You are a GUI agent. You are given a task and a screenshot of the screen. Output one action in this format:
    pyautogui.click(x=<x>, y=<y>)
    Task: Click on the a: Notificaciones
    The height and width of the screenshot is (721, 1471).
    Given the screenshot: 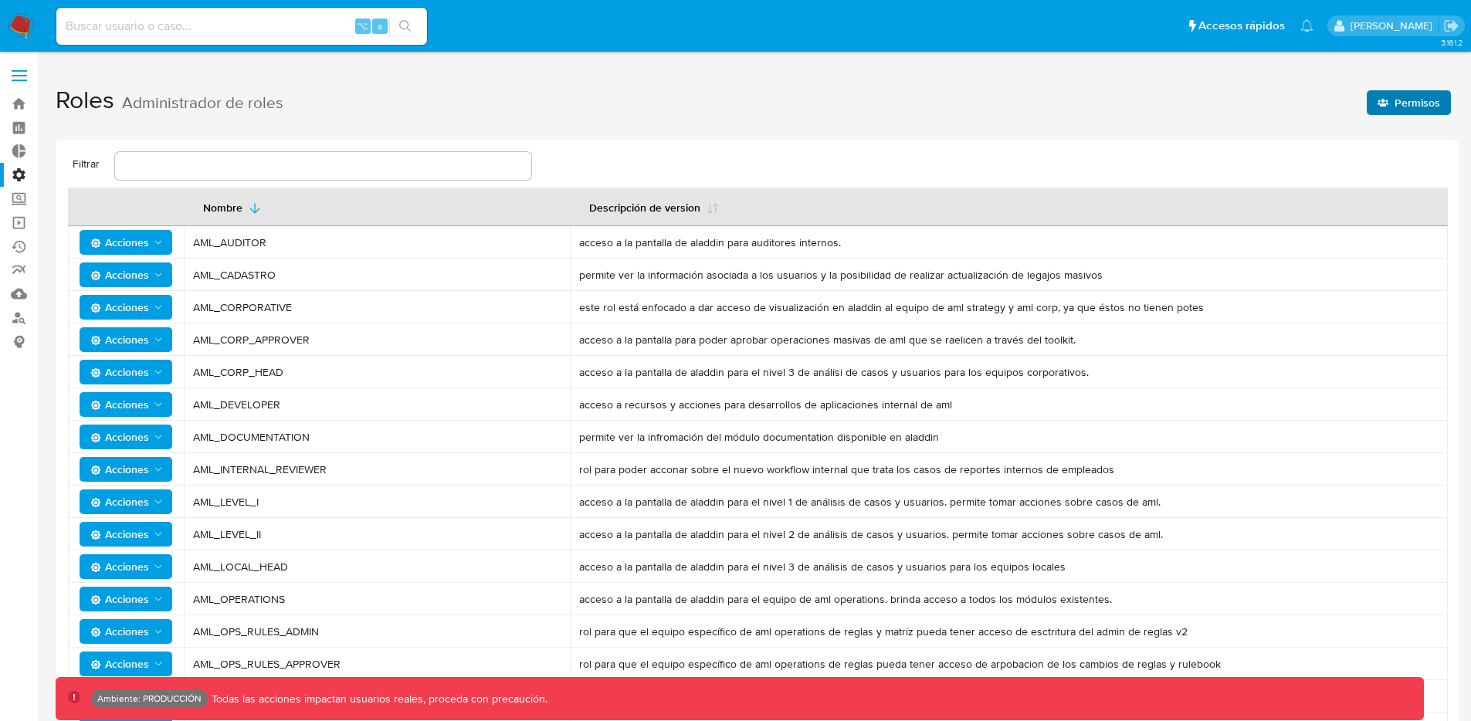 What is the action you would take?
    pyautogui.click(x=1307, y=25)
    